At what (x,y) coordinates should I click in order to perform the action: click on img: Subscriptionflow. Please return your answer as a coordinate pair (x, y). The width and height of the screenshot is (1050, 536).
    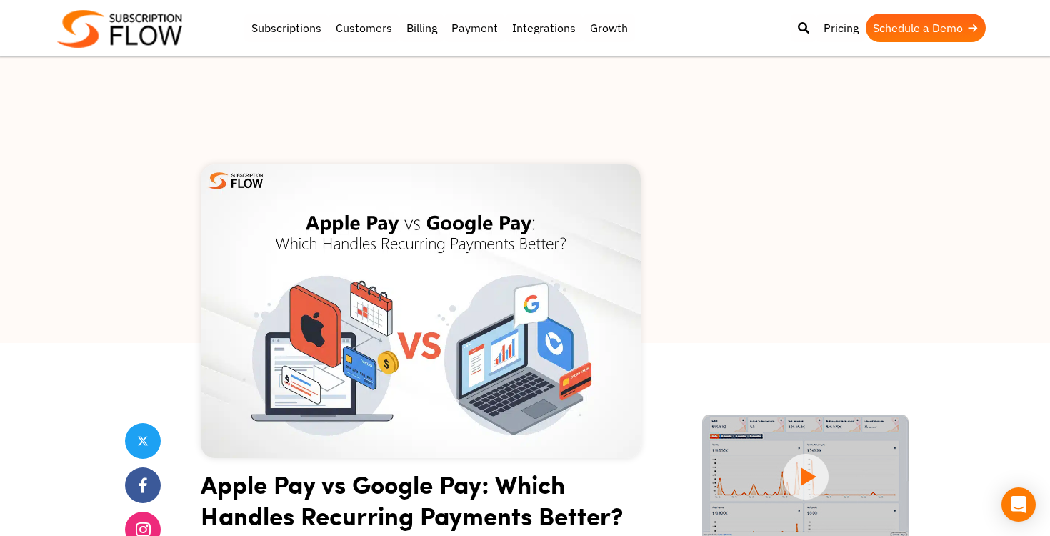
    Looking at the image, I should click on (119, 29).